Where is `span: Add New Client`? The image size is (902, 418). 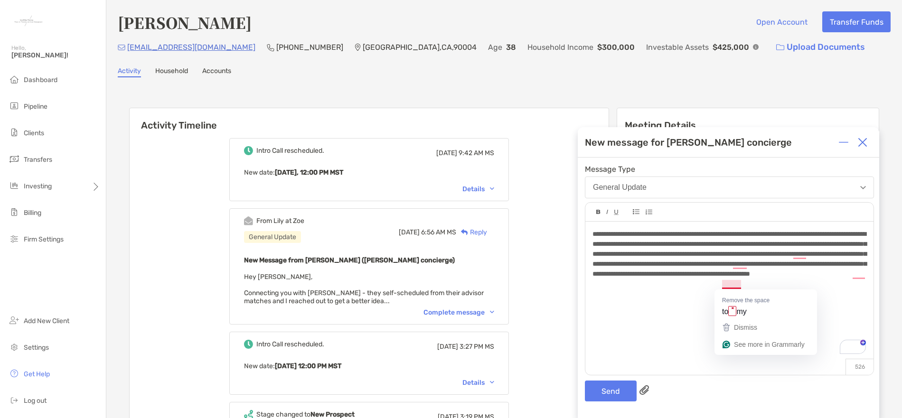 span: Add New Client is located at coordinates (47, 321).